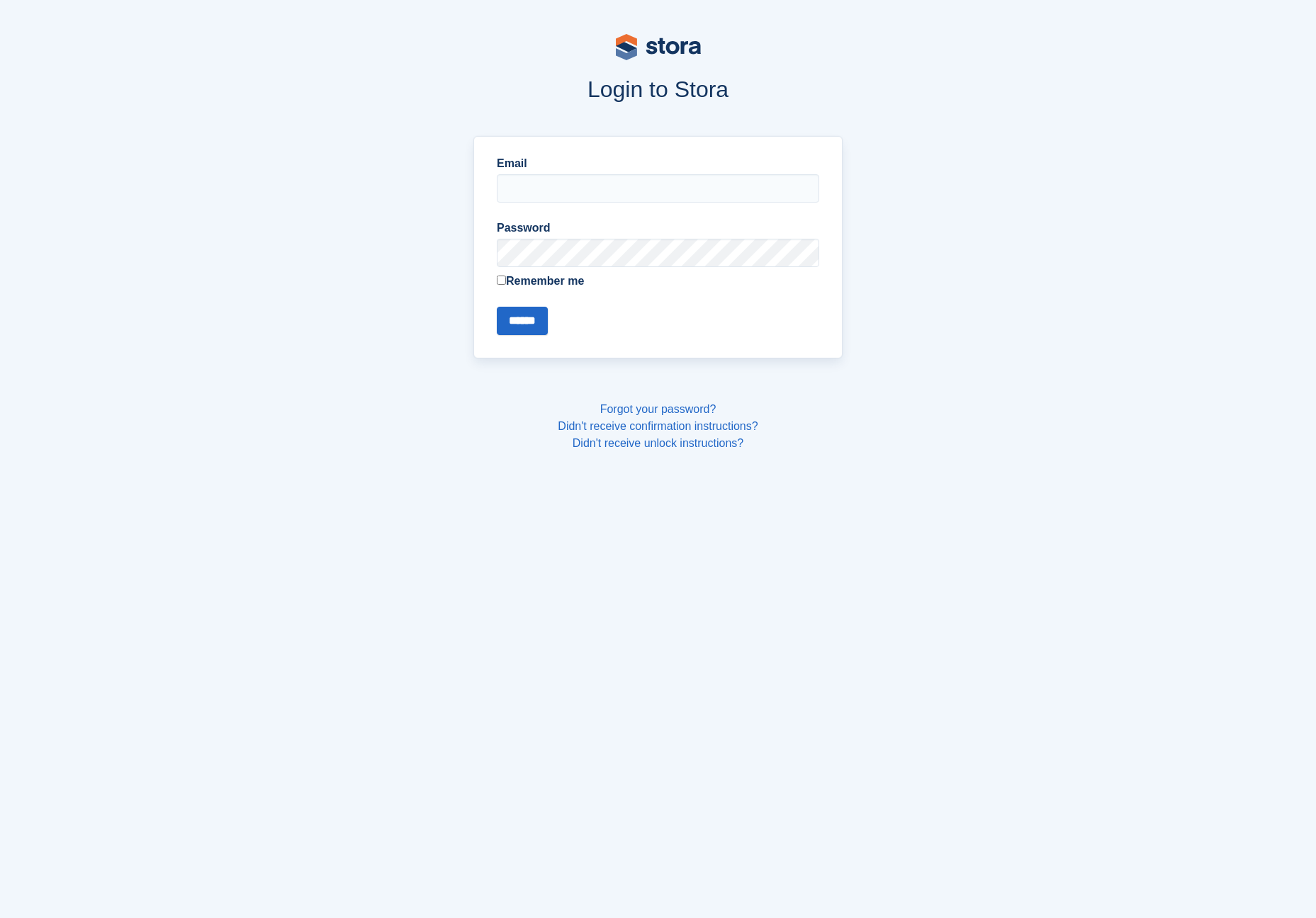  Describe the element at coordinates (658, 89) in the screenshot. I see `h1: Login to Stora` at that location.